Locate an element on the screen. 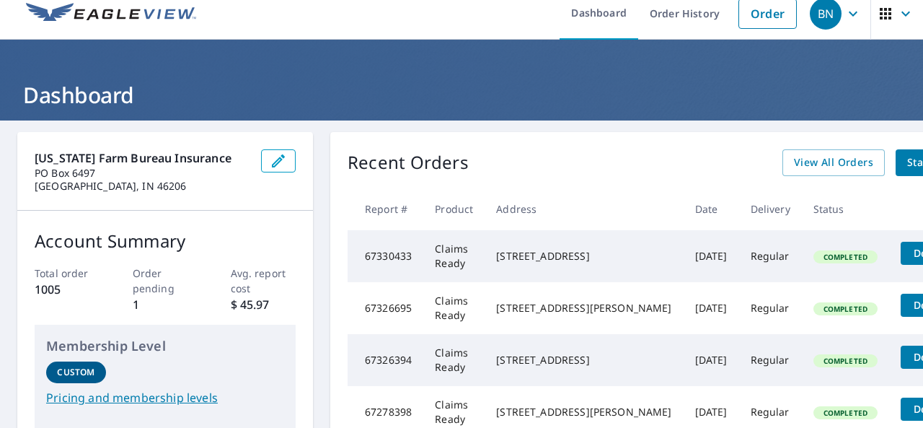 Image resolution: width=923 pixels, height=428 pixels. p: 1 is located at coordinates (165, 304).